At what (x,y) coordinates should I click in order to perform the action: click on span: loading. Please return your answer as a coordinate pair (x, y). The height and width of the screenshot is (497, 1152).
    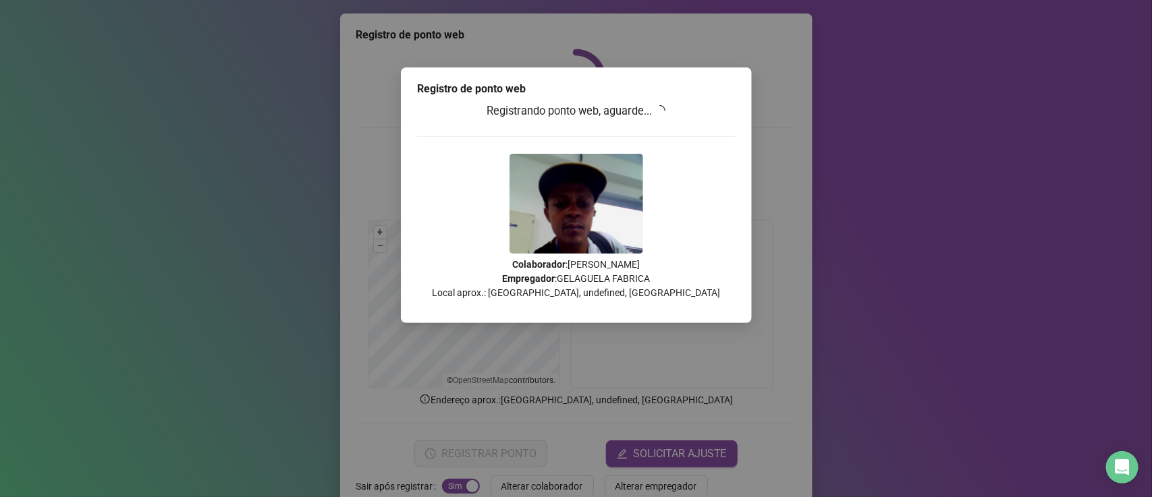
    Looking at the image, I should click on (660, 111).